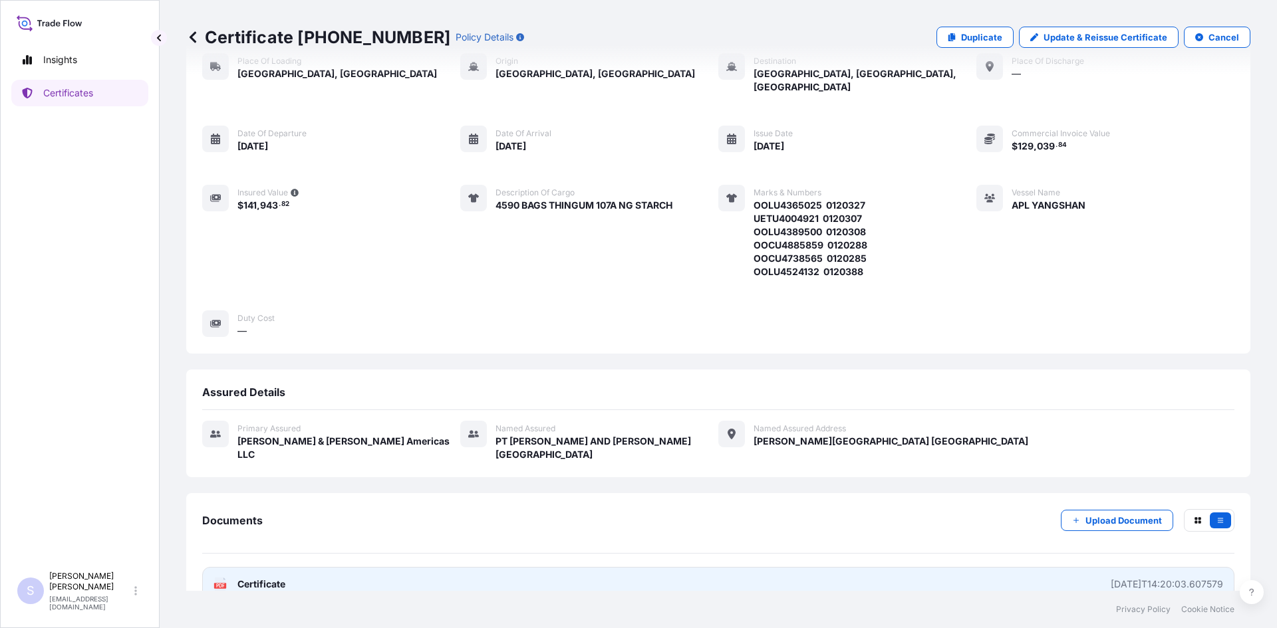  Describe the element at coordinates (1224, 37) in the screenshot. I see `p: Cancel` at that location.